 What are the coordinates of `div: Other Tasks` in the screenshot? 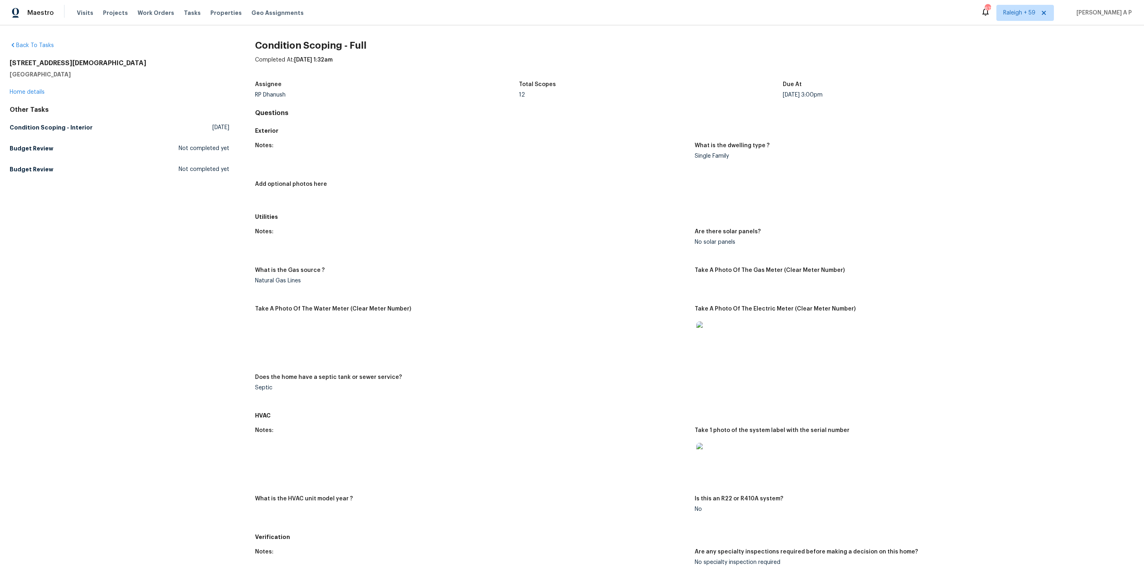 It's located at (120, 110).